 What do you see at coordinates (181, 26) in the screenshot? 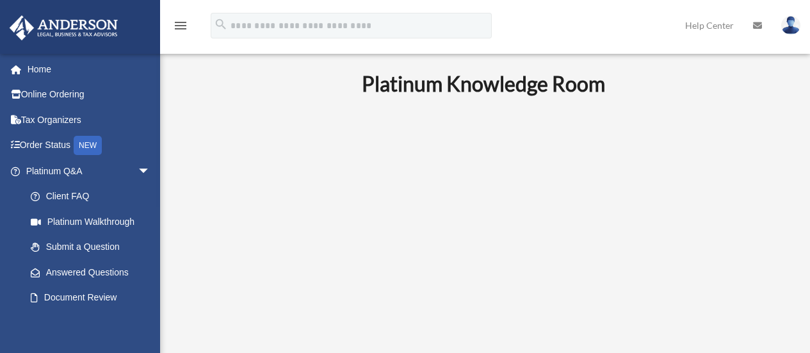
I see `i: menu` at bounding box center [181, 26].